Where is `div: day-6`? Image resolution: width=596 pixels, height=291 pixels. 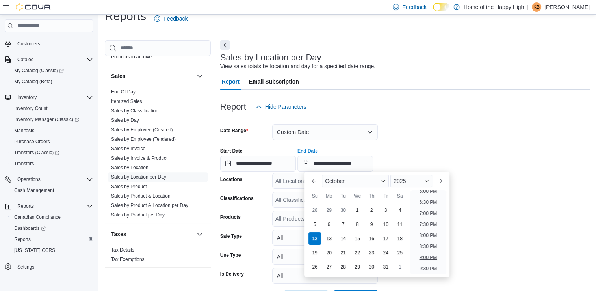 div: day-6 is located at coordinates (329, 224).